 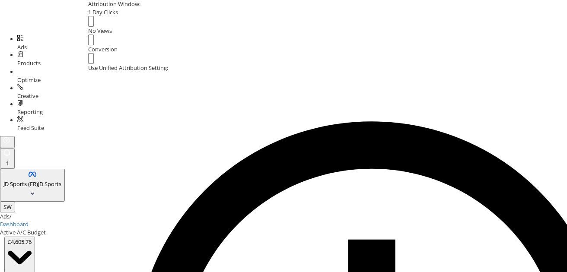 What do you see at coordinates (21, 184) in the screenshot?
I see `span: JD Sports (FR)` at bounding box center [21, 184].